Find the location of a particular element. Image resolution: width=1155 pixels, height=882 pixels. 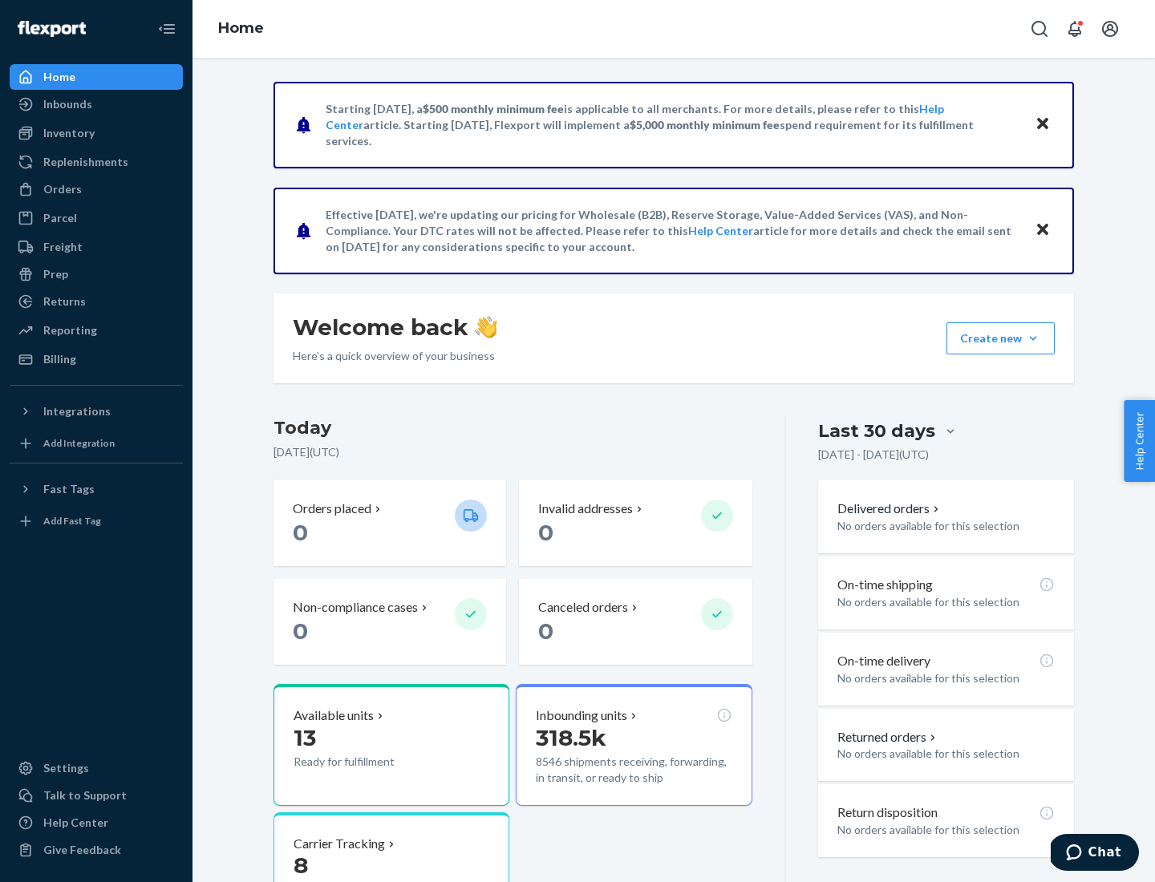

p: Available units is located at coordinates (334, 715).